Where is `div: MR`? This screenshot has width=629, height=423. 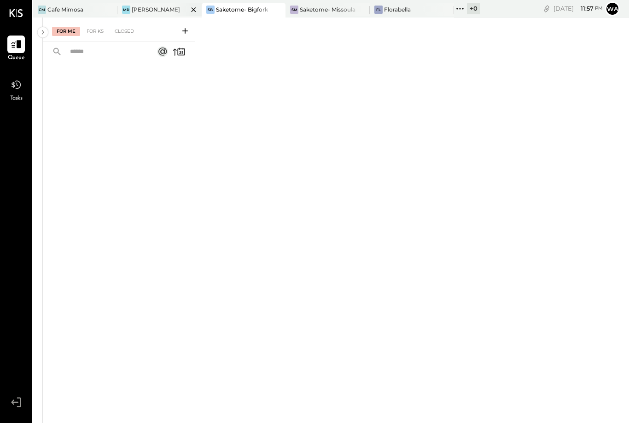 div: MR is located at coordinates (126, 10).